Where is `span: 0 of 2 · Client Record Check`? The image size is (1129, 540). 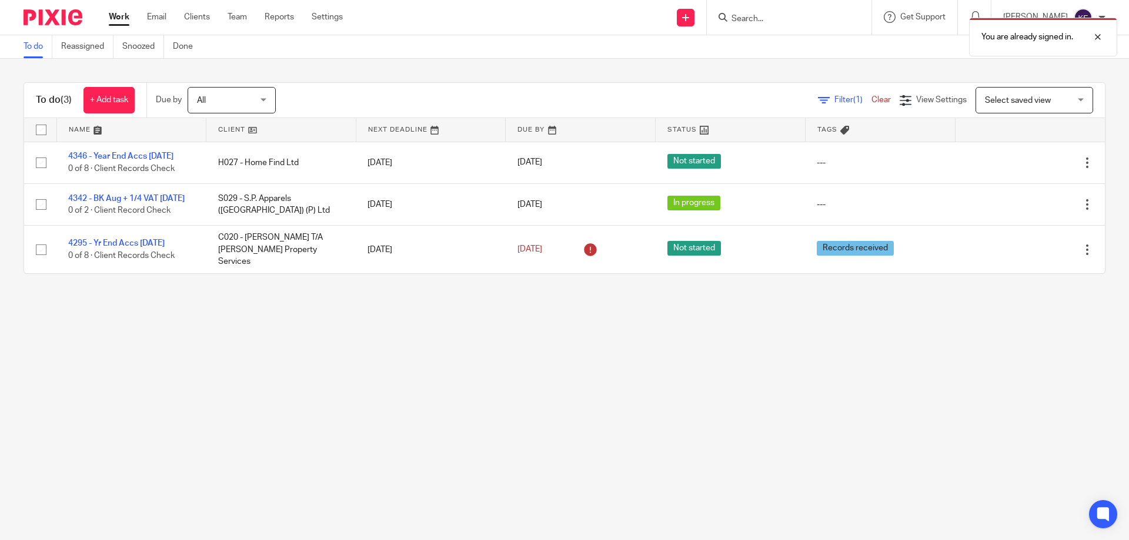 span: 0 of 2 · Client Record Check is located at coordinates (119, 211).